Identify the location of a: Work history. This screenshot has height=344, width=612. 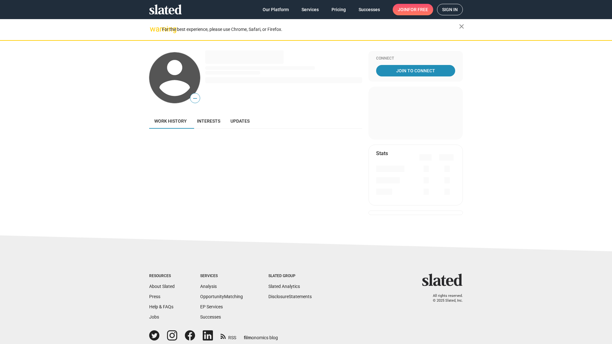
(171, 121).